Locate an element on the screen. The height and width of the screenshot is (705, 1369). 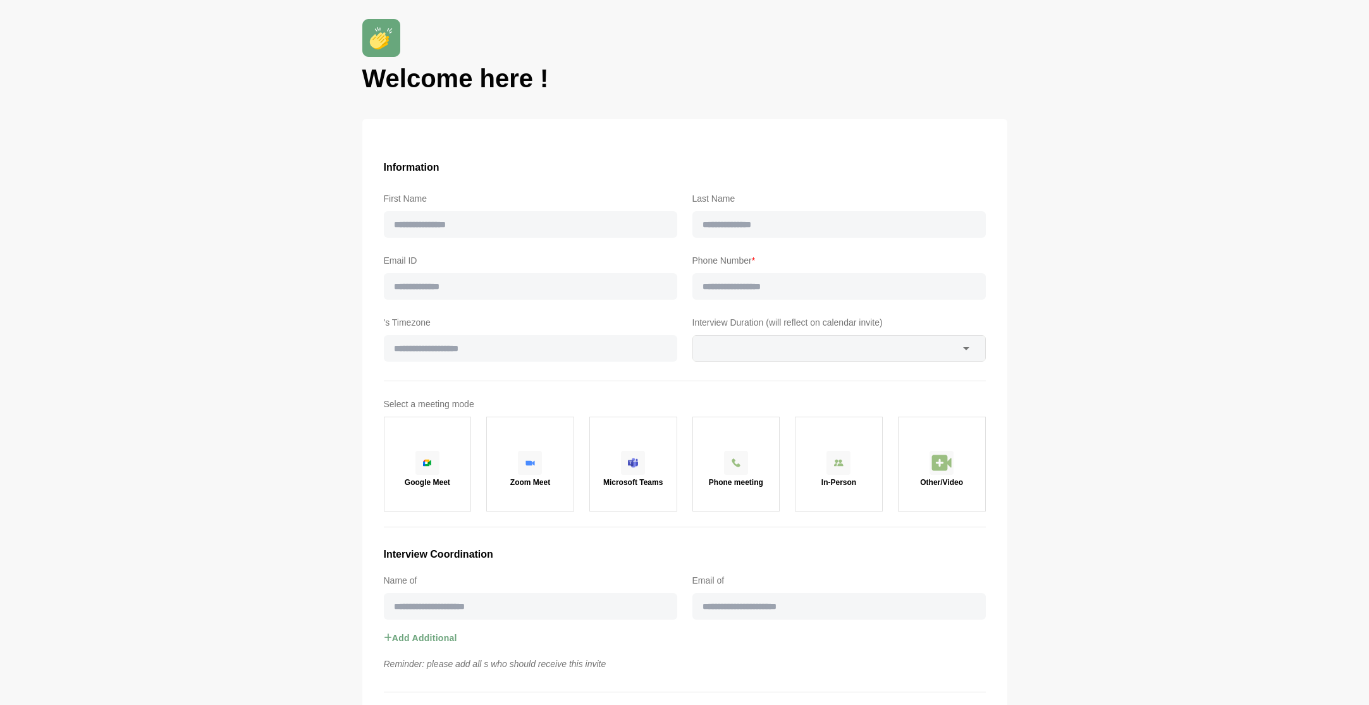
label: Phone Number is located at coordinates (839, 261).